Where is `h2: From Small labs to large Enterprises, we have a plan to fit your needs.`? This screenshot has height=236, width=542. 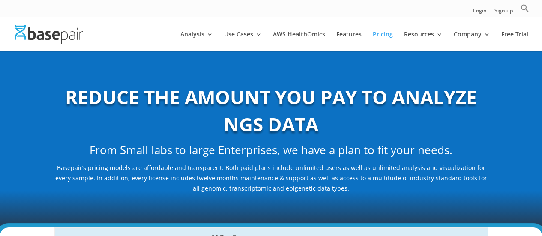
h2: From Small labs to large Enterprises, we have a plan to fit your needs. is located at coordinates (271, 152).